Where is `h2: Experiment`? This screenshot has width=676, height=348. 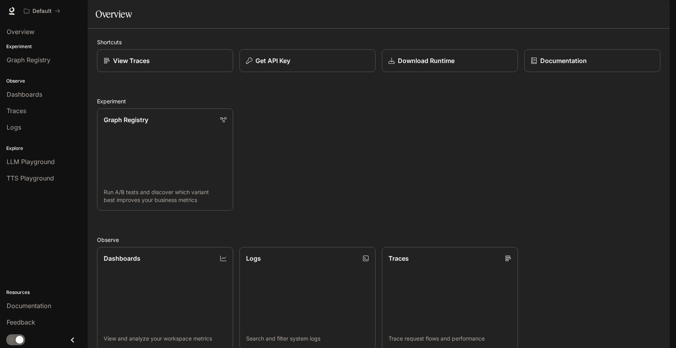
h2: Experiment is located at coordinates (379, 101).